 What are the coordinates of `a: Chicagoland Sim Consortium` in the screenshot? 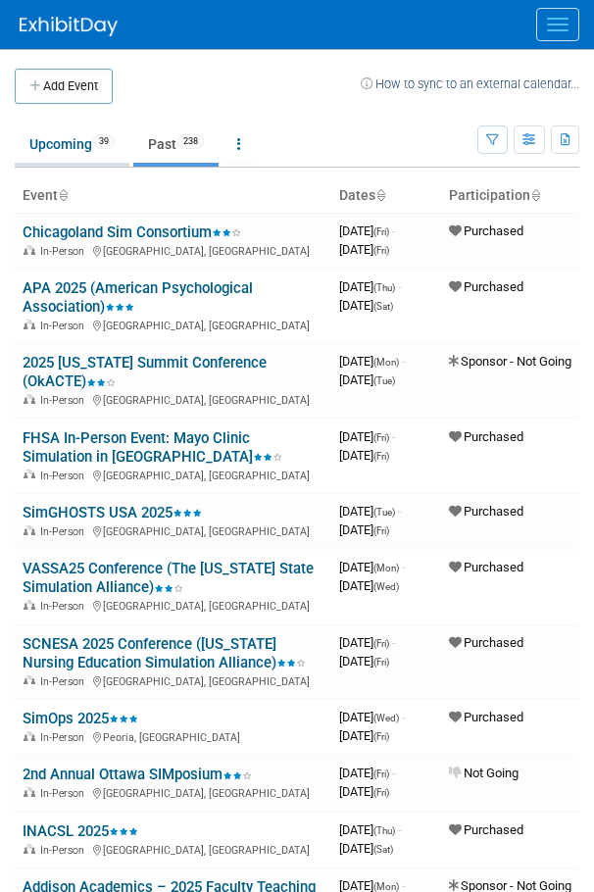 It's located at (131, 232).